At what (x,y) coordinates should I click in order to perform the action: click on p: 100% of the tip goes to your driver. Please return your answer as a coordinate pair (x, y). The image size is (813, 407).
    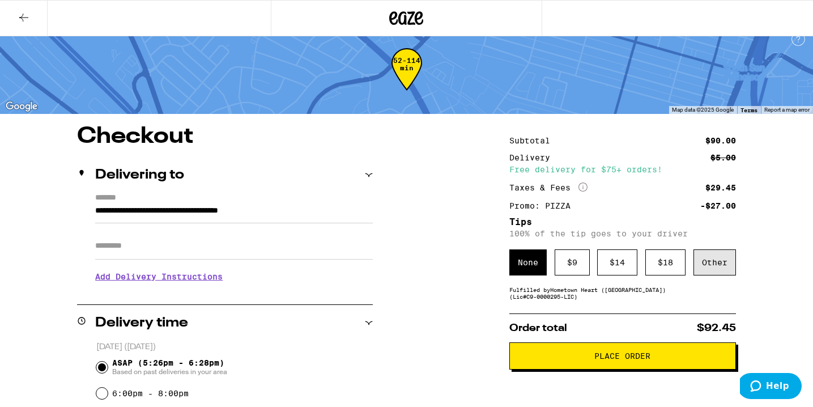
    Looking at the image, I should click on (623, 233).